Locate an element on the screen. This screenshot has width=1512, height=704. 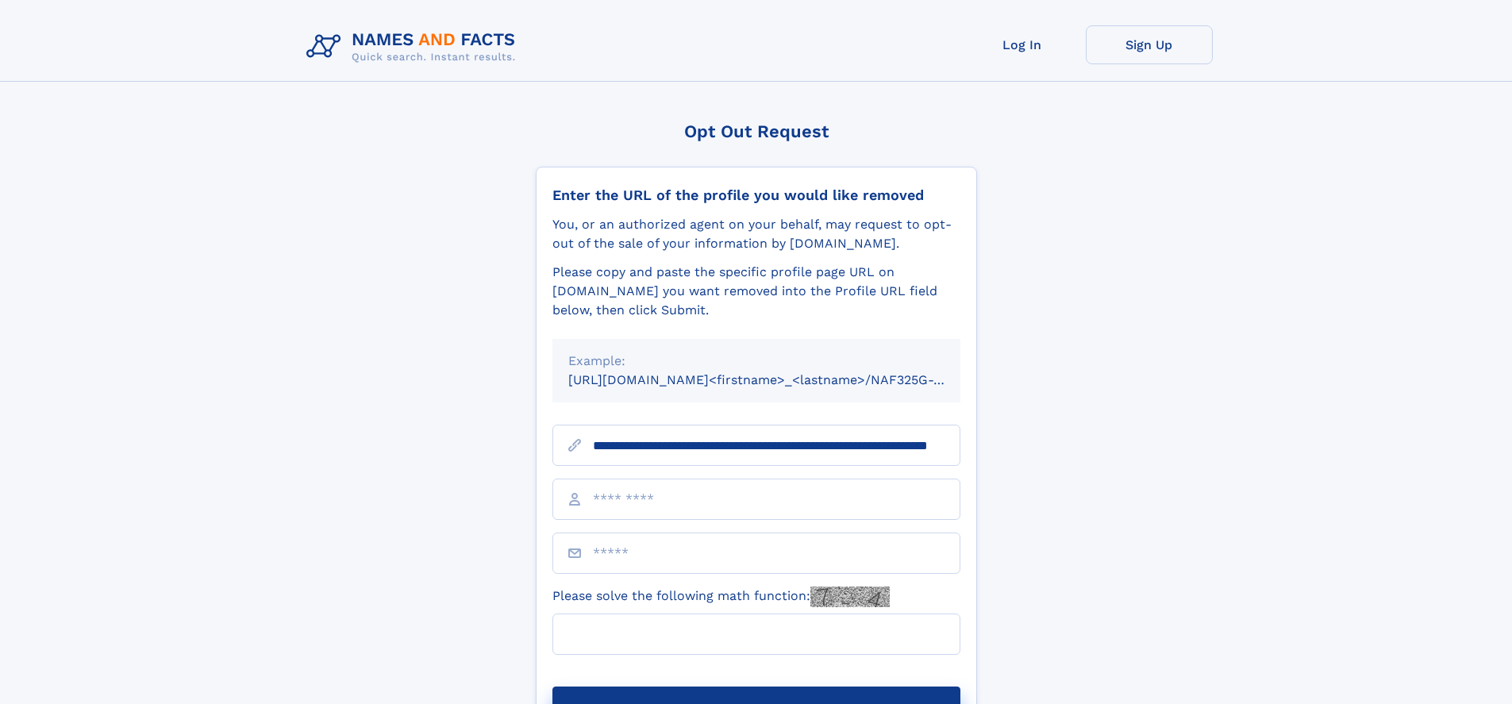
div: Opt Out Request is located at coordinates (757, 131).